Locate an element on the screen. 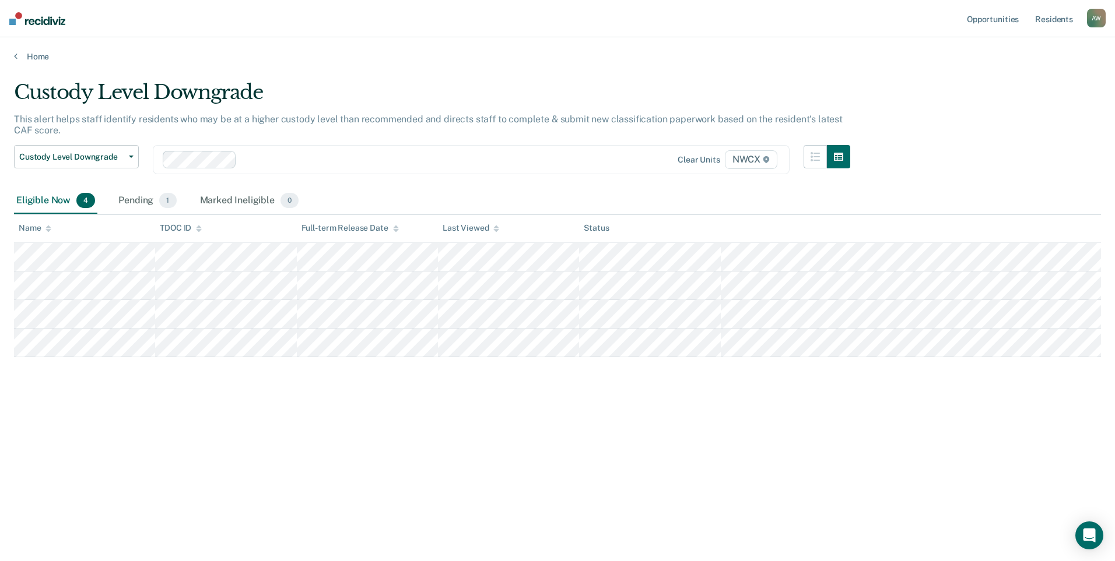  span: NWCX is located at coordinates (751, 160).